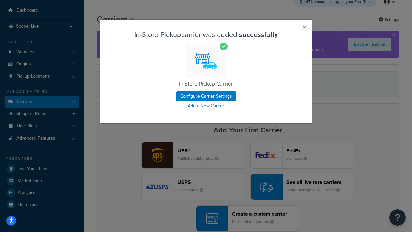 Image resolution: width=412 pixels, height=232 pixels. Describe the element at coordinates (206, 84) in the screenshot. I see `h5: In Store Pickup Carrier` at that location.